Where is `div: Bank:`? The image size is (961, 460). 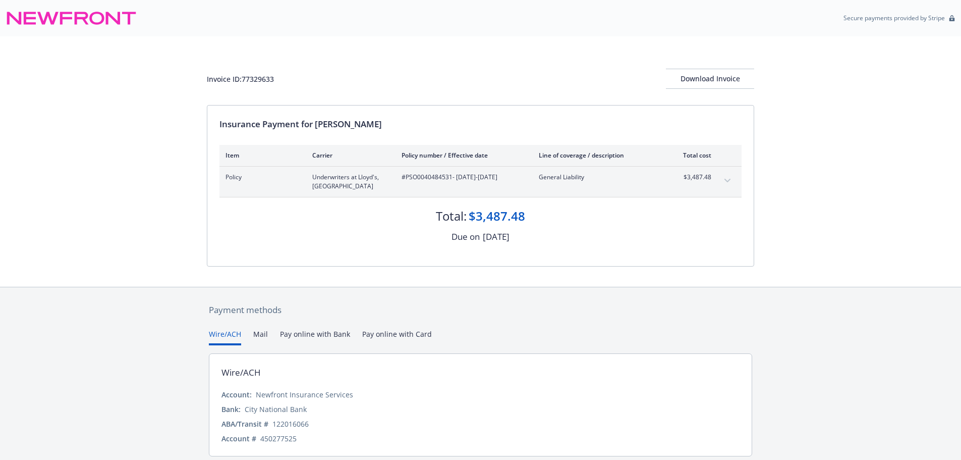
div: Bank: is located at coordinates (231, 409).